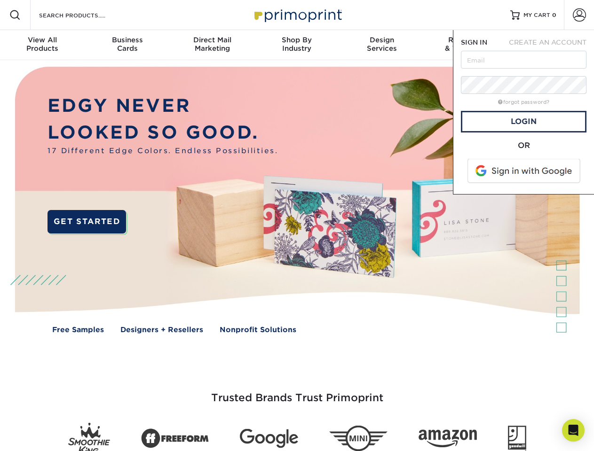 The height and width of the screenshot is (451, 594). I want to click on a: forgot password?, so click(523, 102).